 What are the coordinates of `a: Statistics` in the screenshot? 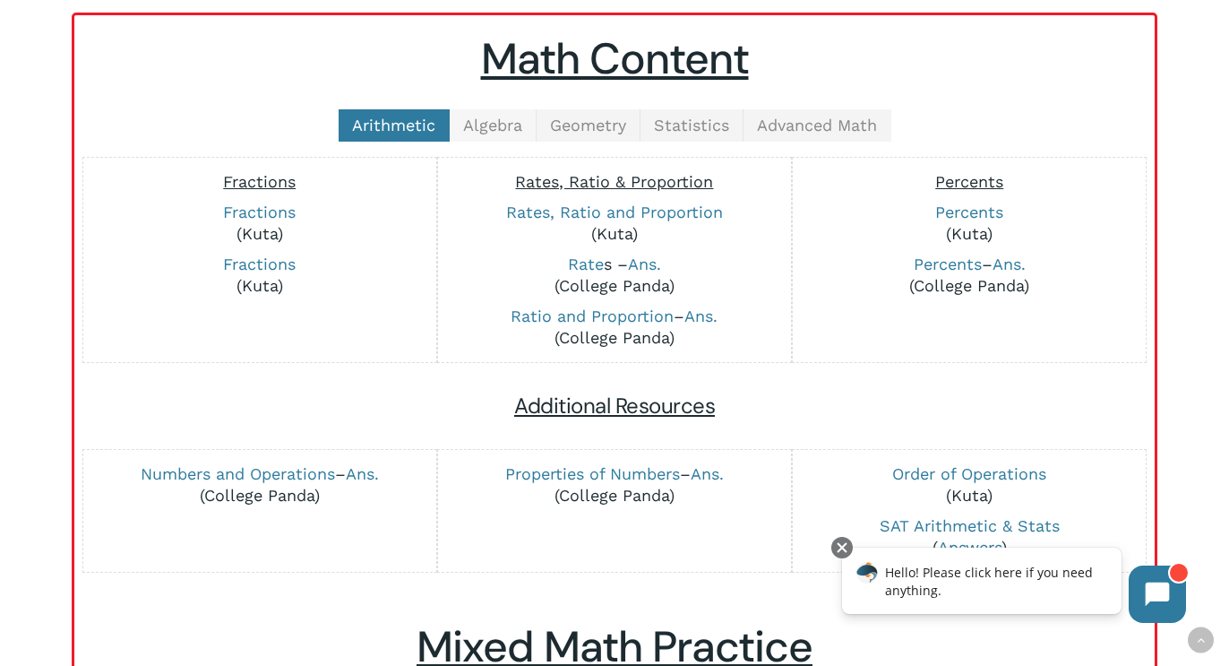 It's located at (692, 125).